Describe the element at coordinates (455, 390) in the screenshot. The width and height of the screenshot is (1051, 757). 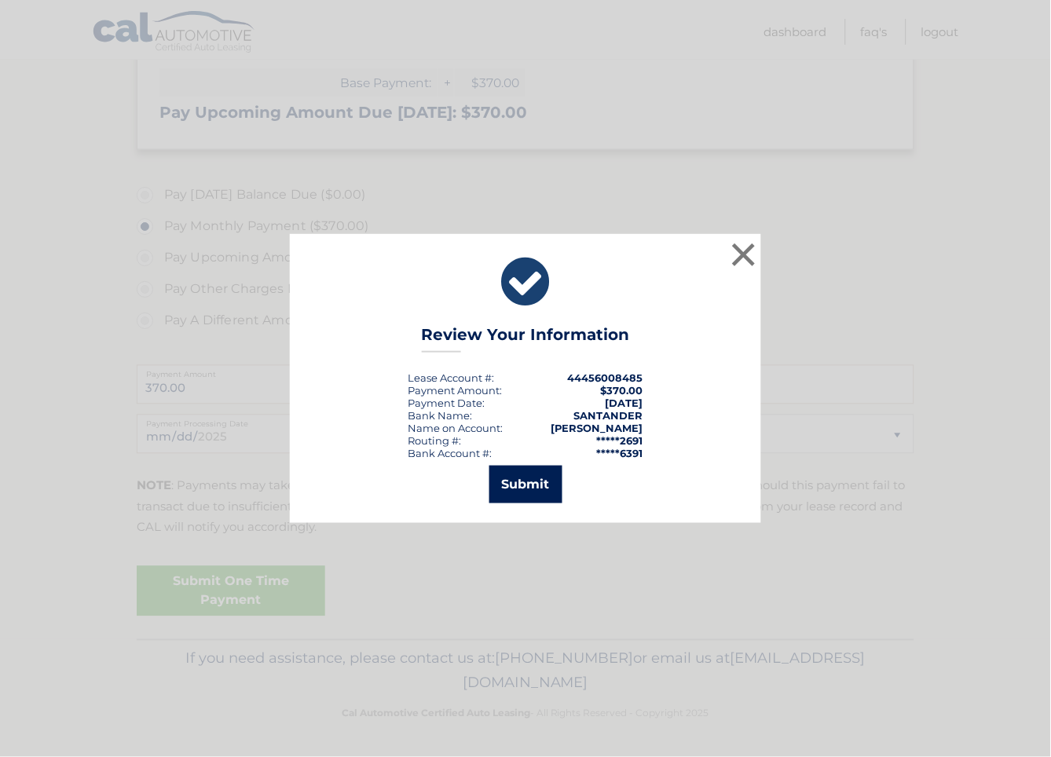
I see `div: Payment Amount:` at that location.